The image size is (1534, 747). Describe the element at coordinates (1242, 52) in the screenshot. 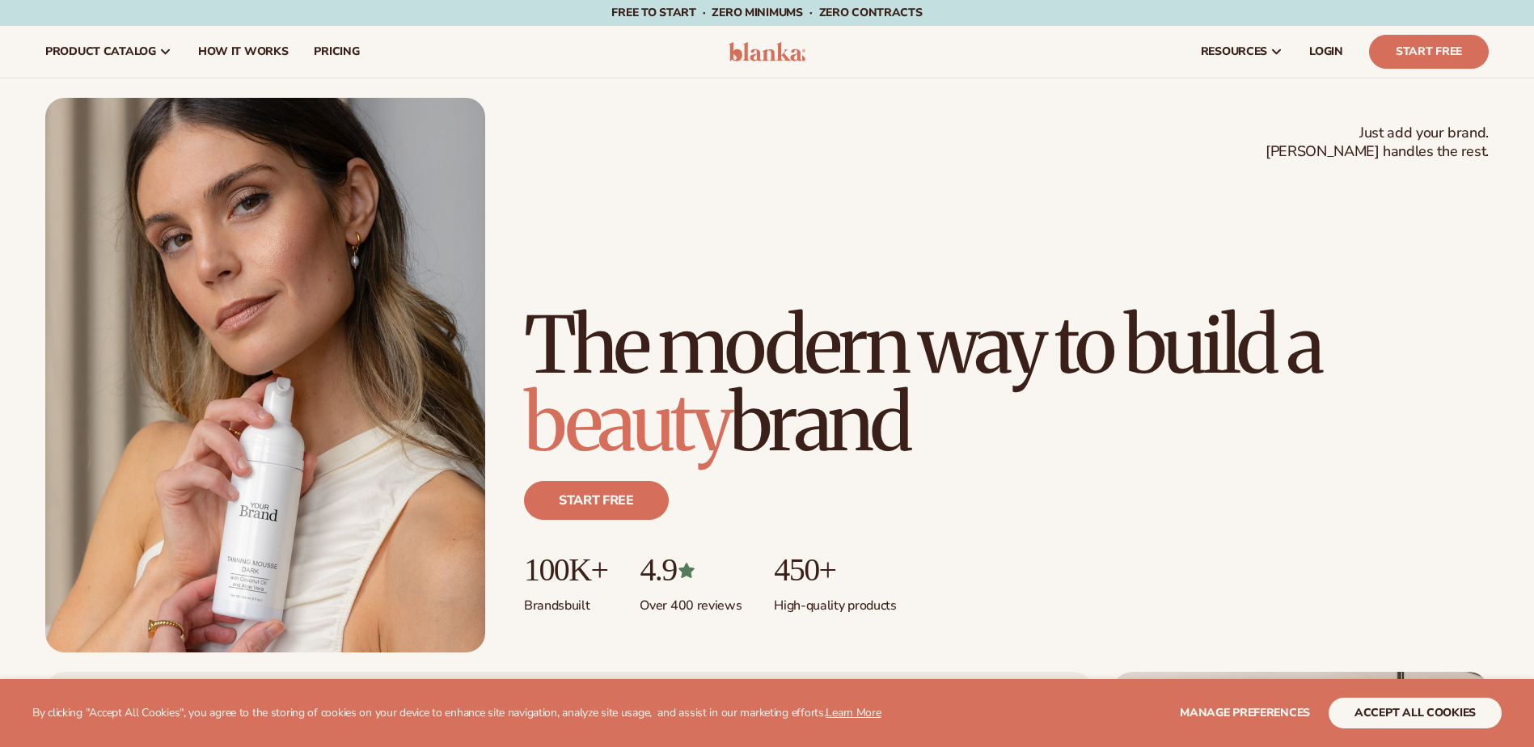

I see `a: resources` at that location.